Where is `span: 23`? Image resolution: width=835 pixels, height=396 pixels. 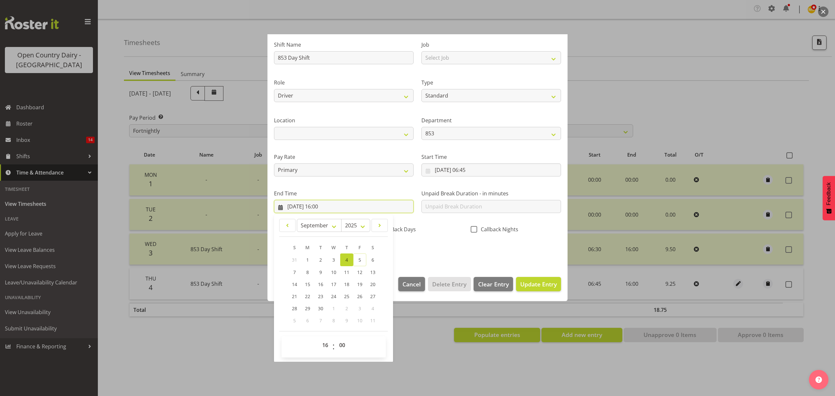 span: 23 is located at coordinates (321, 296).